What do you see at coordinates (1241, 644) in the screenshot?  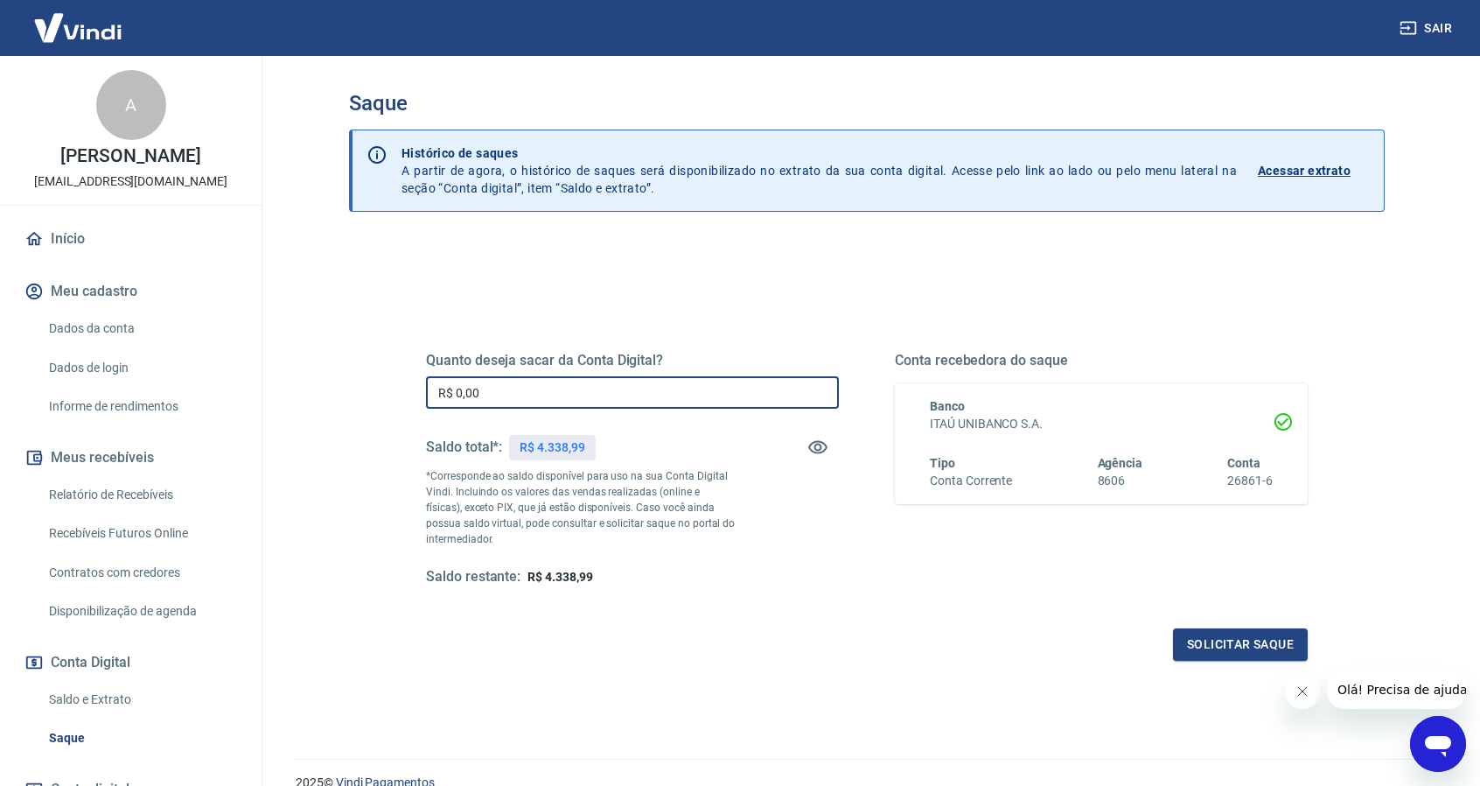 I see `button: Solicitar saque` at bounding box center [1241, 644].